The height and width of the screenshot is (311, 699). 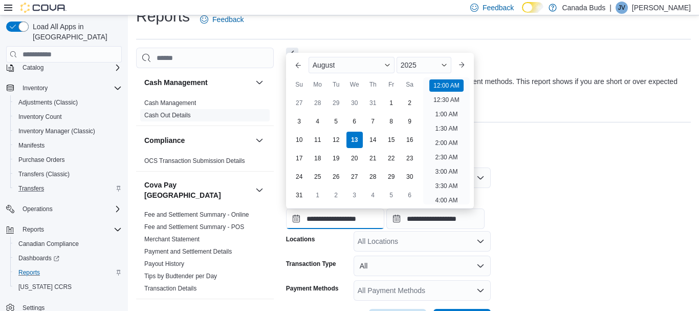 What do you see at coordinates (446, 100) in the screenshot?
I see `li: 12:30 AM` at bounding box center [446, 100].